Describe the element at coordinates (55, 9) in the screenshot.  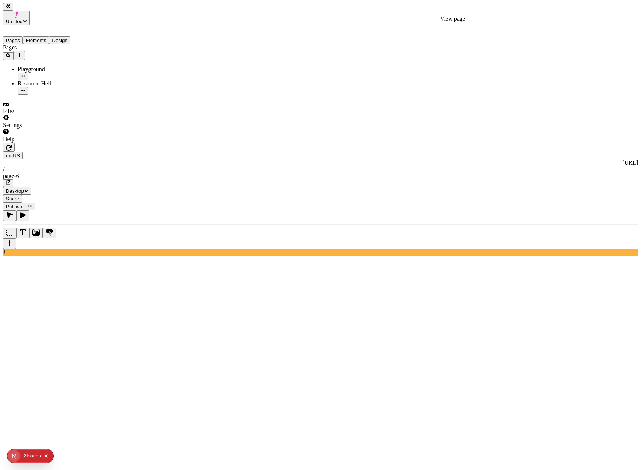
I see `p: Cookie Test Route` at that location.